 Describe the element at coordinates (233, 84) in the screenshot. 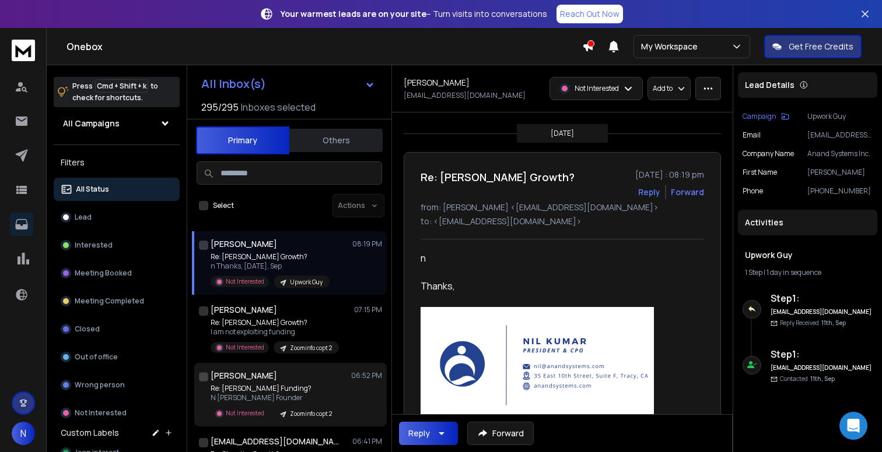

I see `h1: All Inbox(s)` at that location.